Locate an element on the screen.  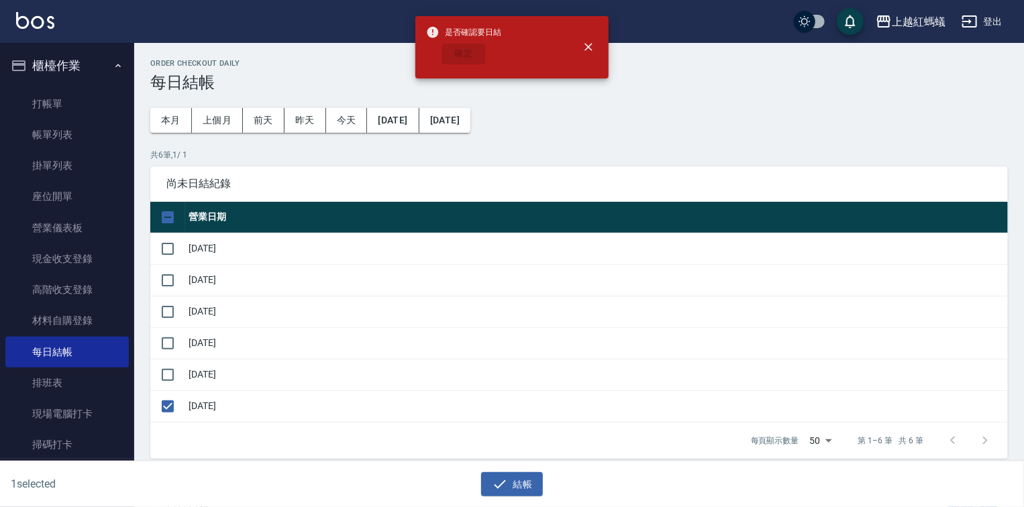
button: close is located at coordinates (589, 47).